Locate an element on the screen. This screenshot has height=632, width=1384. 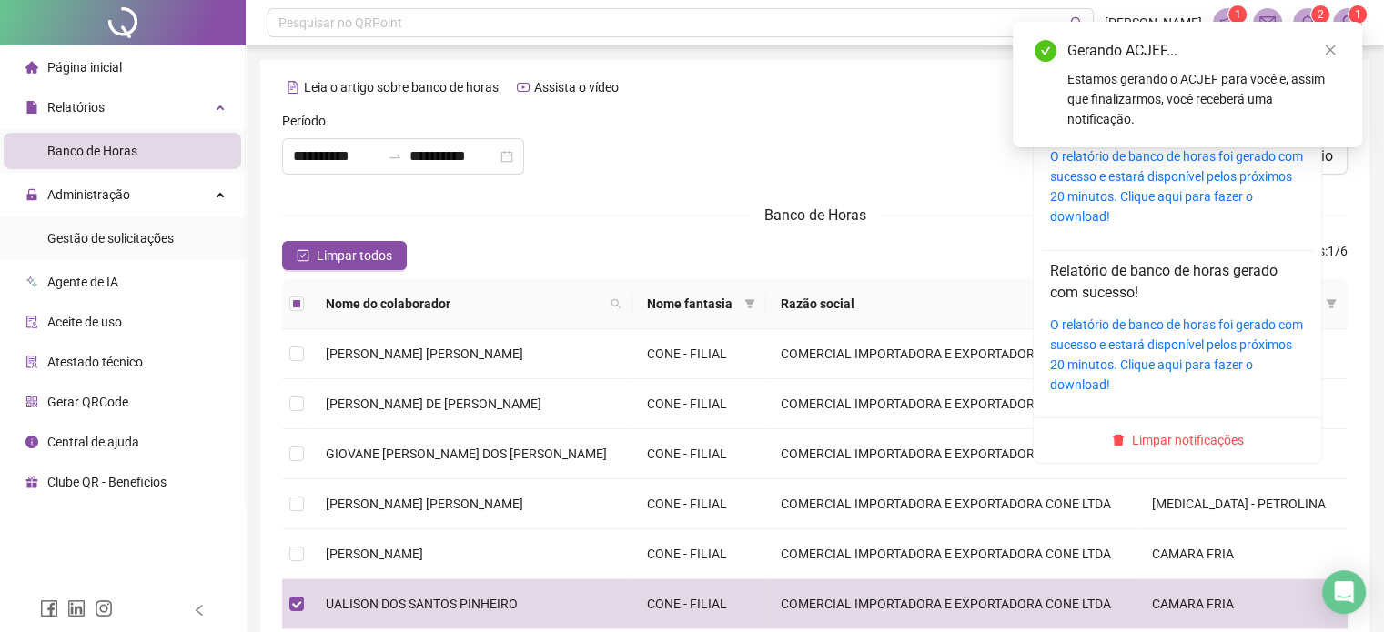
button: Limpar notificações is located at coordinates (1177, 440).